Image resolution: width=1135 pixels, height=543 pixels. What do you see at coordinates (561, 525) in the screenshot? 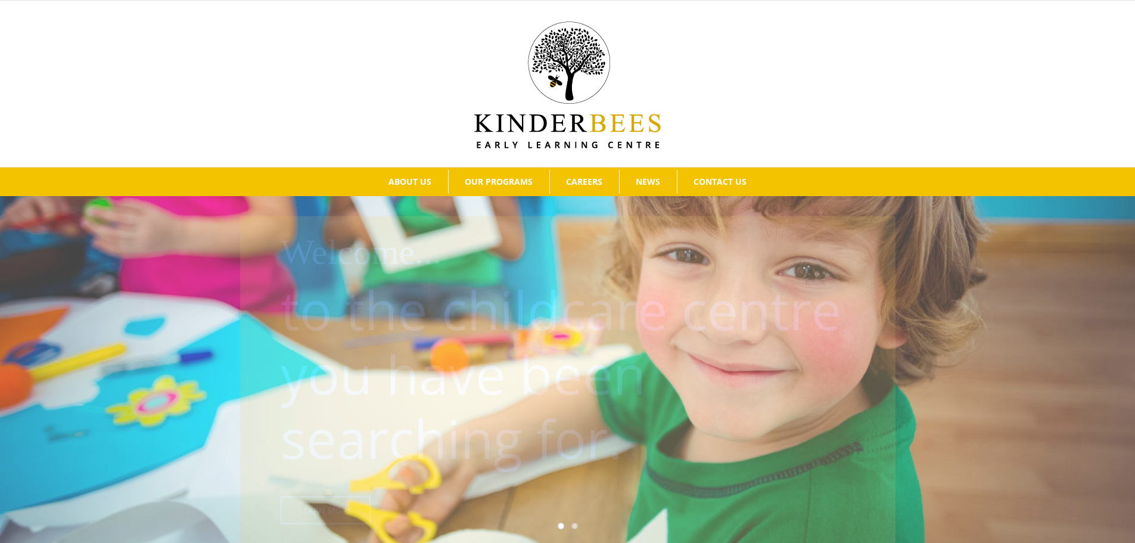
I see `a: 1` at bounding box center [561, 525].